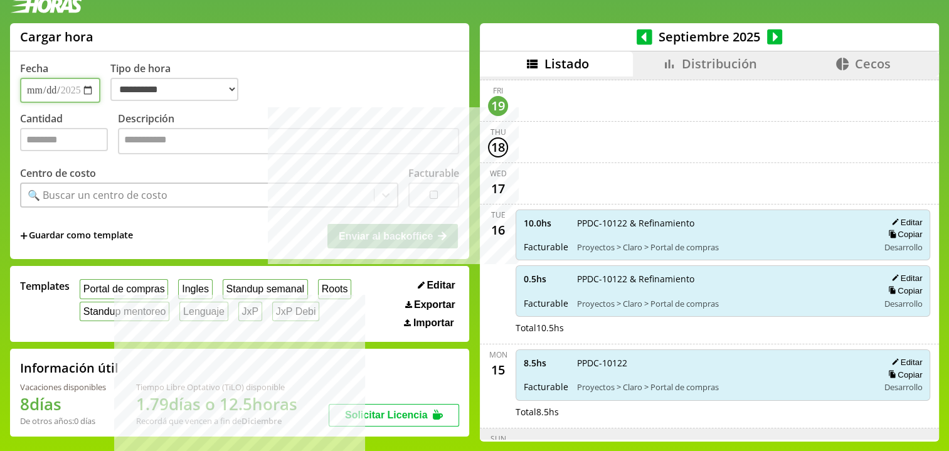  What do you see at coordinates (262, 421) in the screenshot?
I see `b: Diciembre` at bounding box center [262, 421].